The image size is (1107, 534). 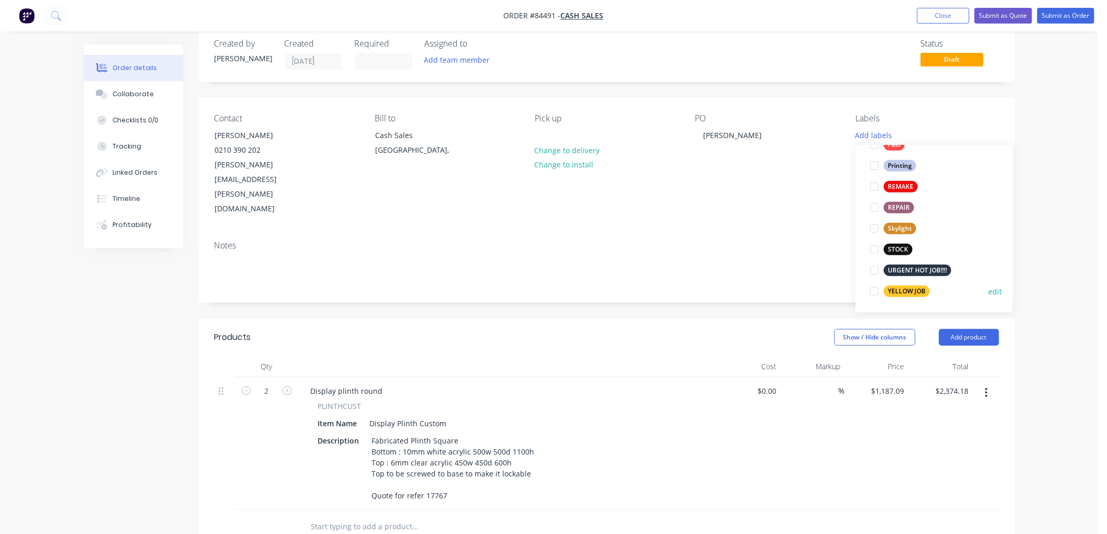 I want to click on button: Close, so click(x=943, y=16).